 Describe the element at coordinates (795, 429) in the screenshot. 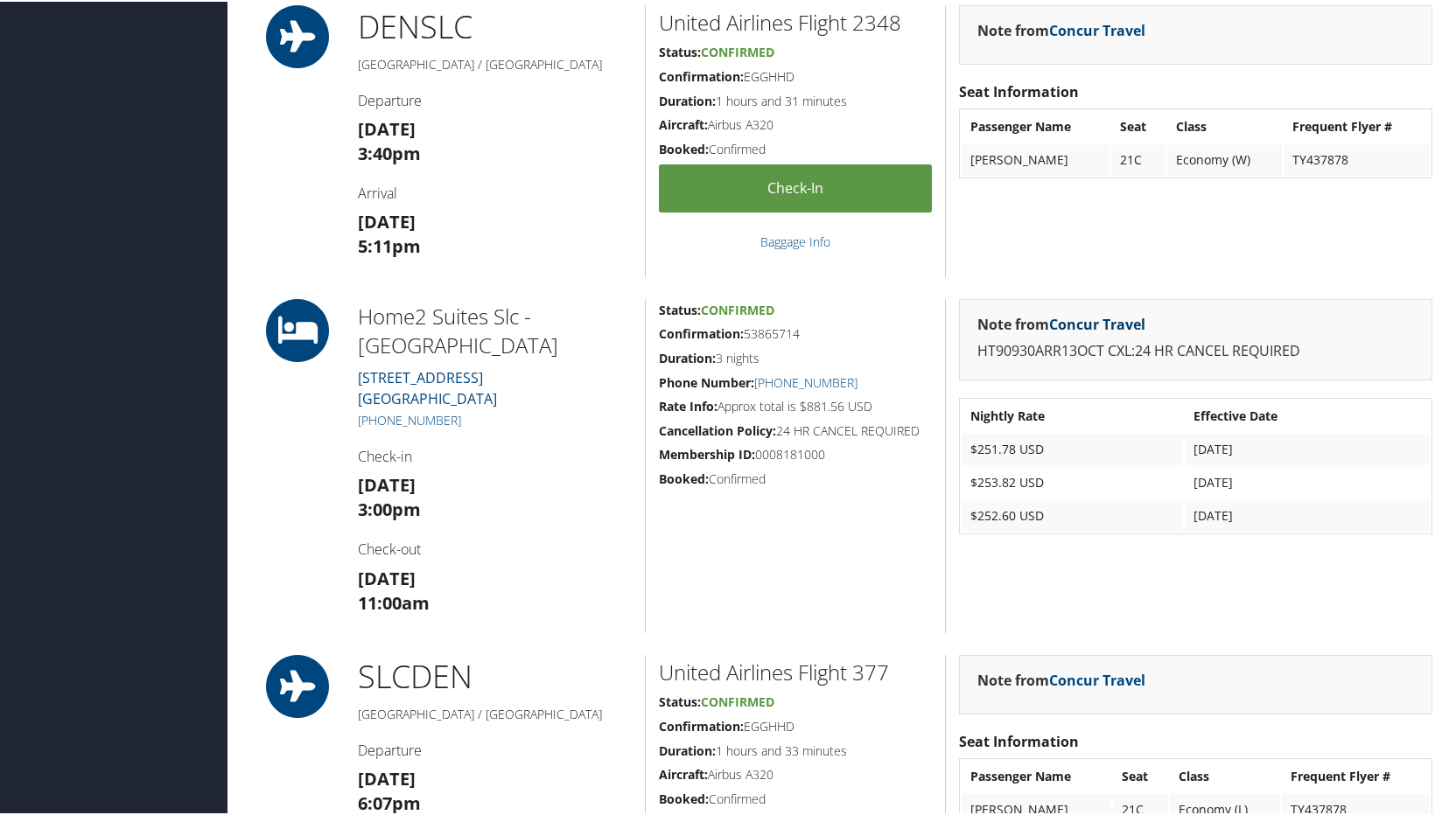

I see `h5: 24 HR CANCEL REQUIRED` at that location.